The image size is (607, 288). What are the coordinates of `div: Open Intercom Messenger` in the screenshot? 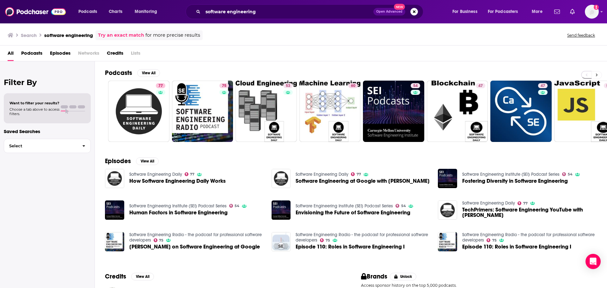 It's located at (593, 261).